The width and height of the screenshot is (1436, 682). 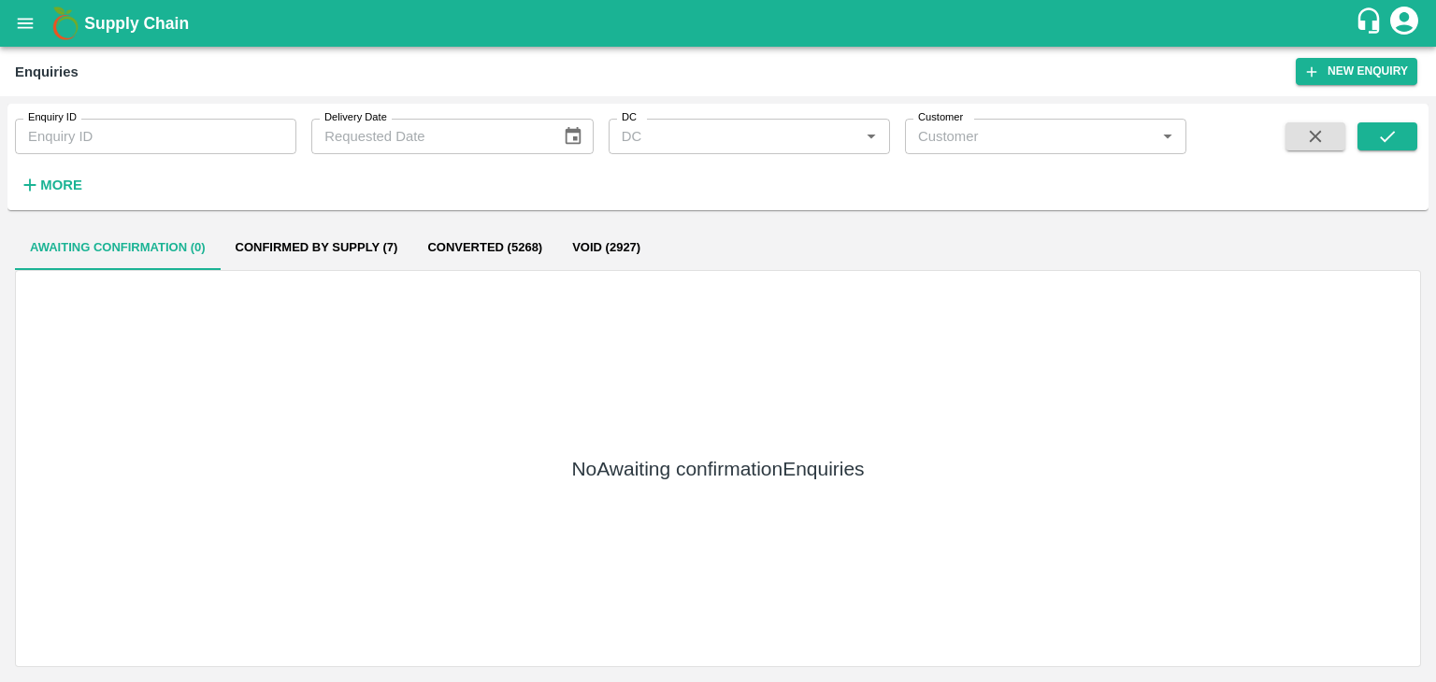 What do you see at coordinates (606, 248) in the screenshot?
I see `button: Void (2927)` at bounding box center [606, 248].